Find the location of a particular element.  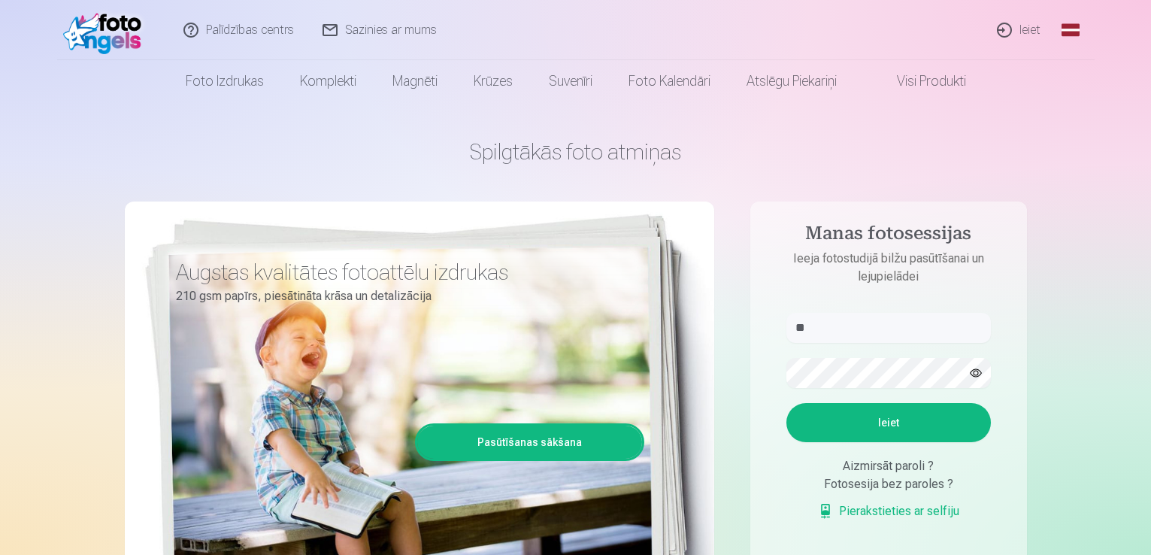

h4: Manas fotosessijas is located at coordinates (889, 236).